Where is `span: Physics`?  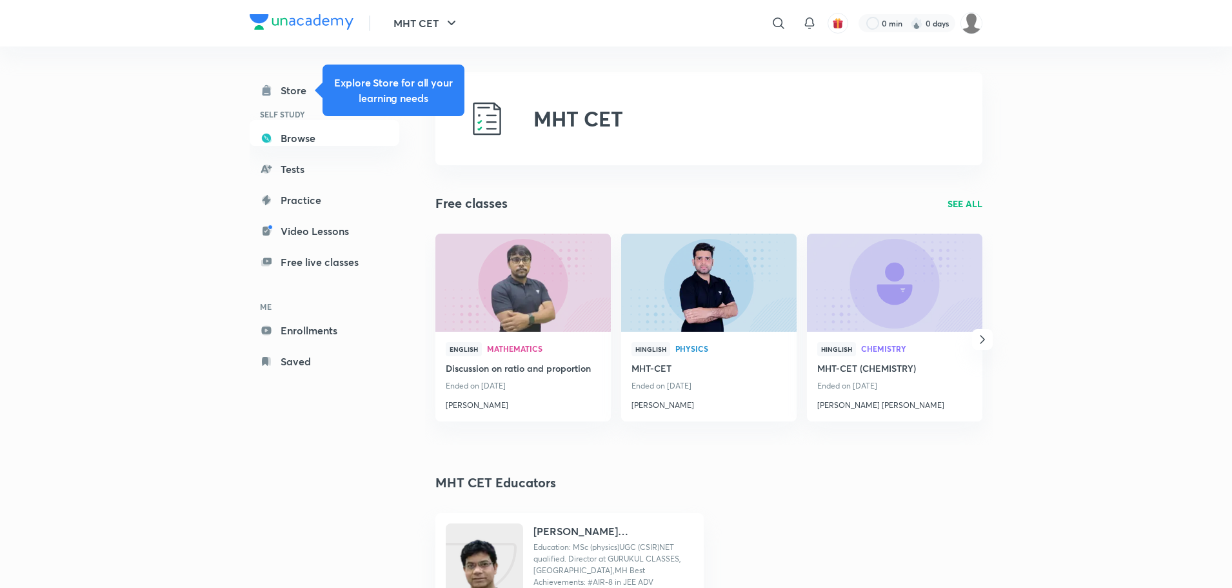
span: Physics is located at coordinates (731, 348).